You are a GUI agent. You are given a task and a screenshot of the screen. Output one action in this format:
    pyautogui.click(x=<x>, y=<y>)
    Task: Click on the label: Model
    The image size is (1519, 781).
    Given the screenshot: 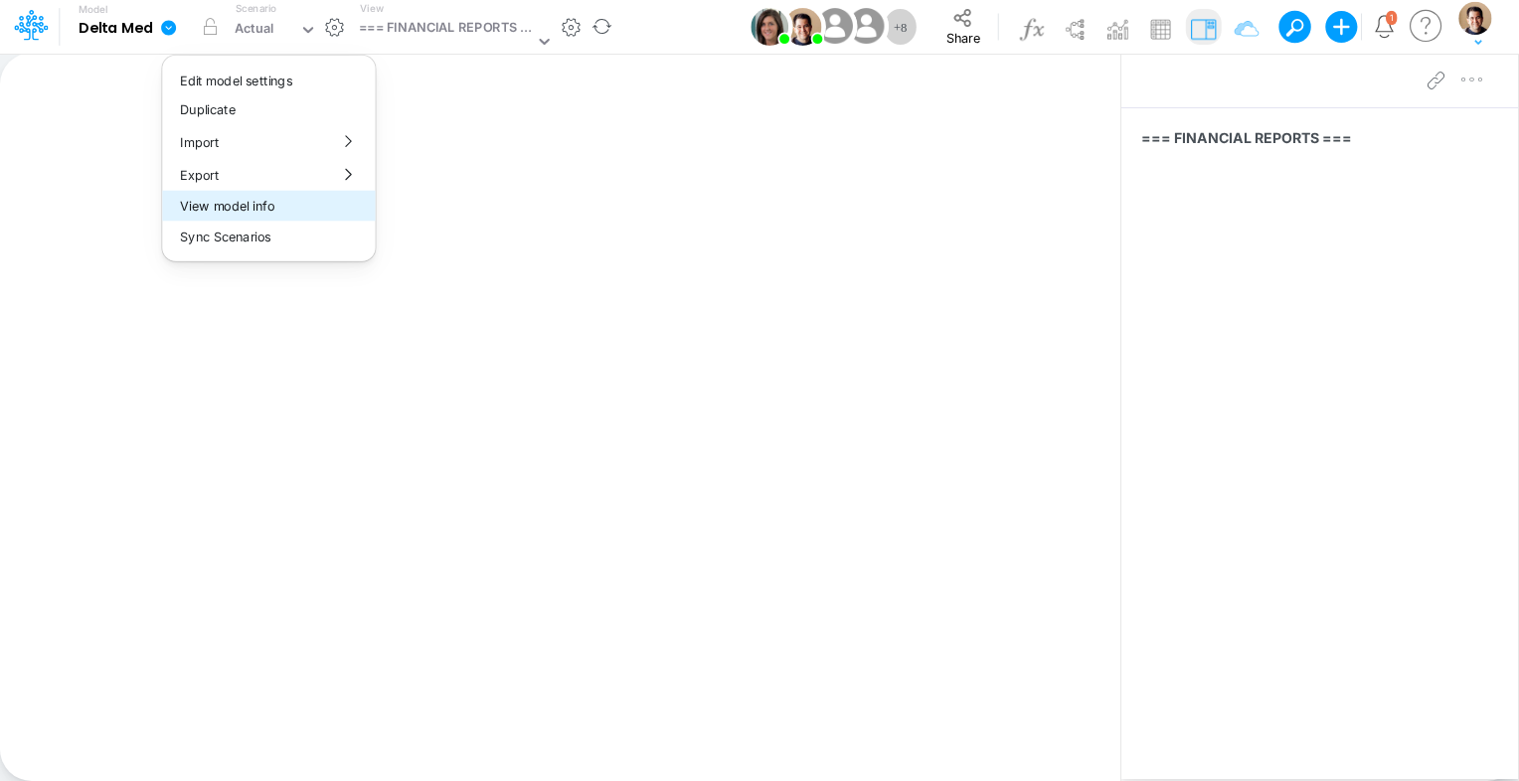 What is the action you would take?
    pyautogui.click(x=93, y=10)
    